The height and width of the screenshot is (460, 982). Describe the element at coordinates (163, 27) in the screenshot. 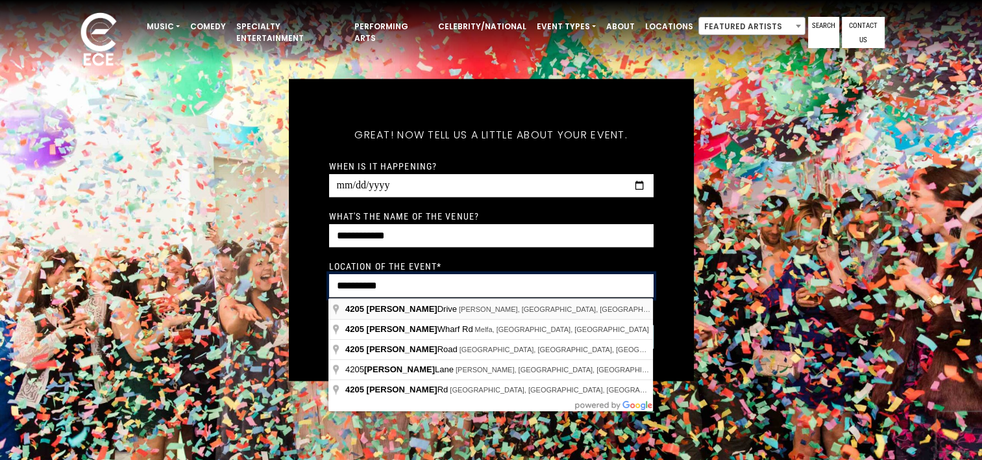

I see `a: Music` at that location.